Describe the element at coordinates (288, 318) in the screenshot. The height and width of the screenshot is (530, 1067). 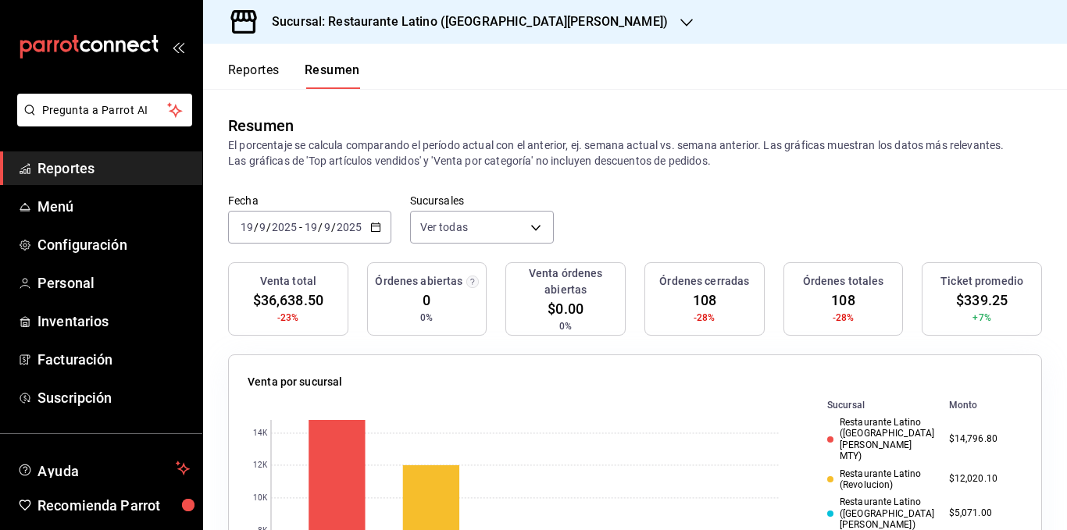
I see `span: -23%` at that location.